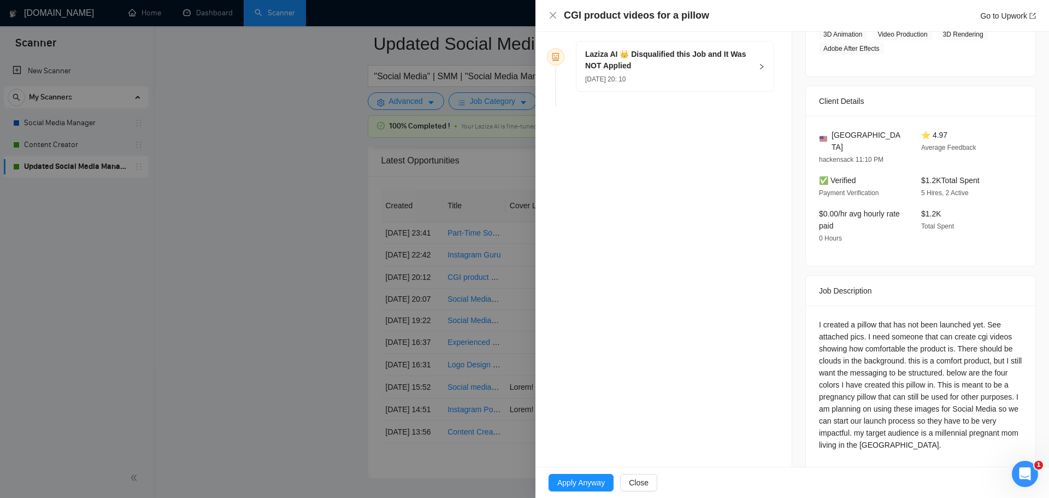  Describe the element at coordinates (843, 34) in the screenshot. I see `span: 3D Animation` at that location.